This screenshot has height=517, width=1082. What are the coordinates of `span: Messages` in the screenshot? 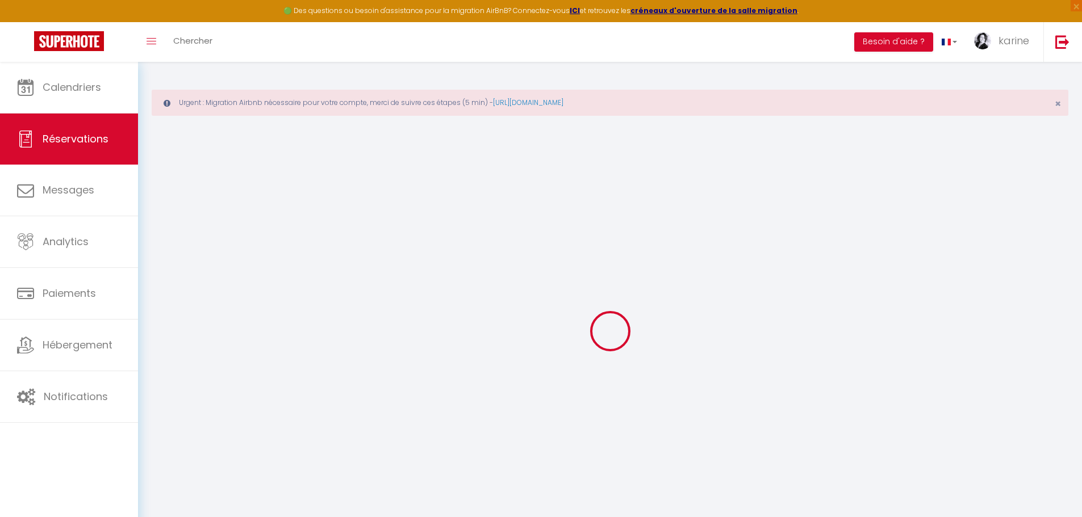 It's located at (68, 190).